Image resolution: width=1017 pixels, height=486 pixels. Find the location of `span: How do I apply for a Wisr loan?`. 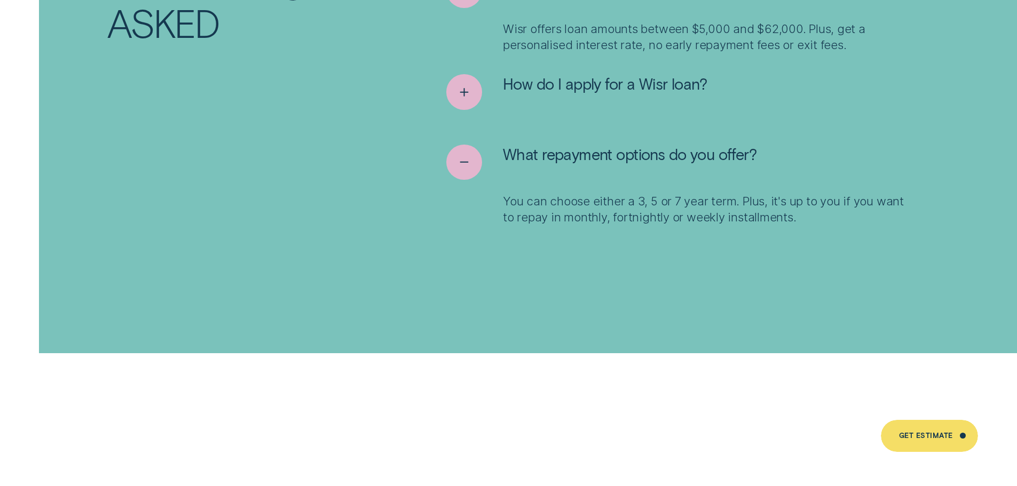

span: How do I apply for a Wisr loan? is located at coordinates (605, 84).